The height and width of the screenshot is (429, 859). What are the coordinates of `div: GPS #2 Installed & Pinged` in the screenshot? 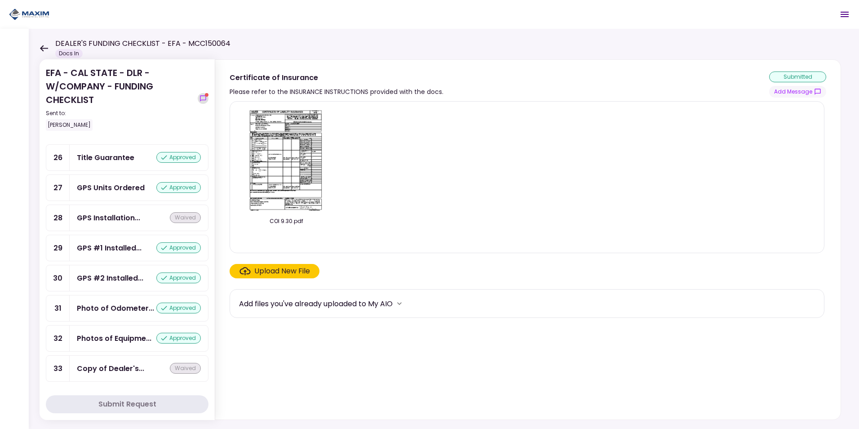 It's located at (110, 278).